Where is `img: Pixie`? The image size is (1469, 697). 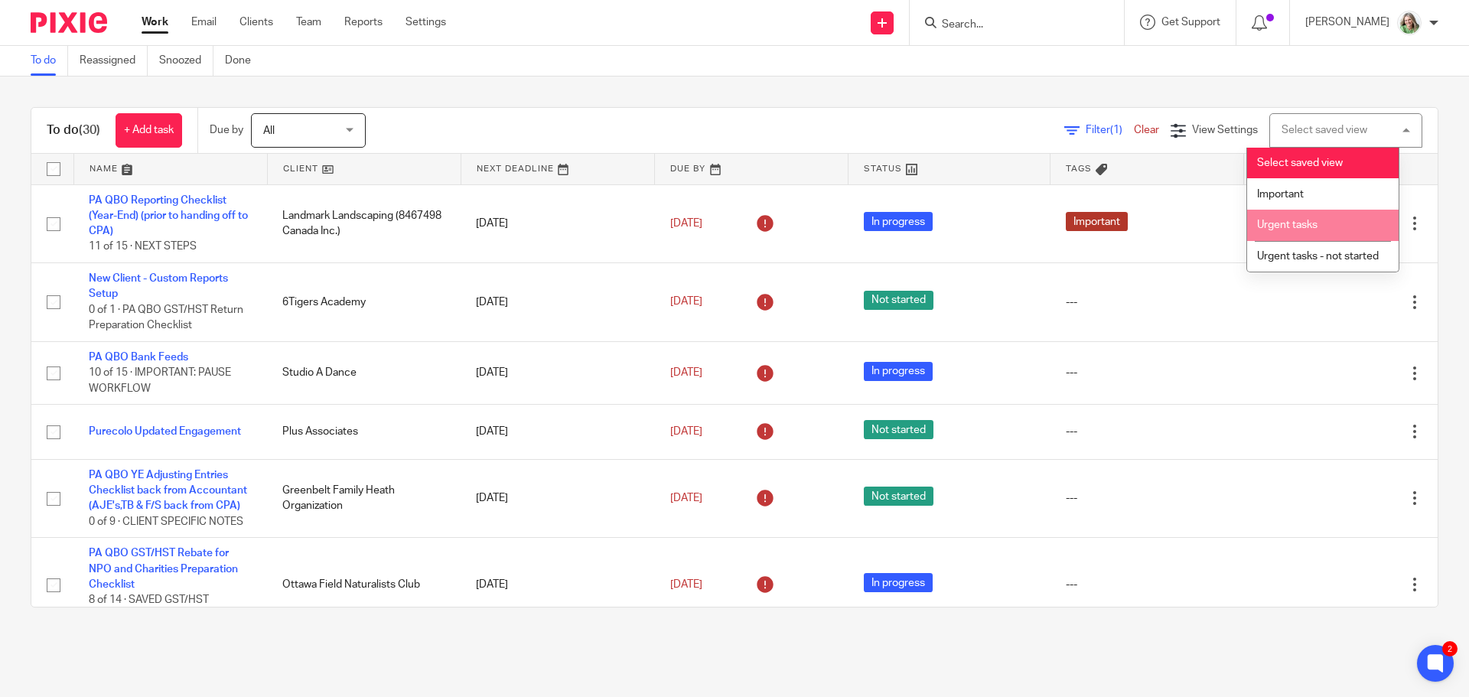
img: Pixie is located at coordinates (69, 22).